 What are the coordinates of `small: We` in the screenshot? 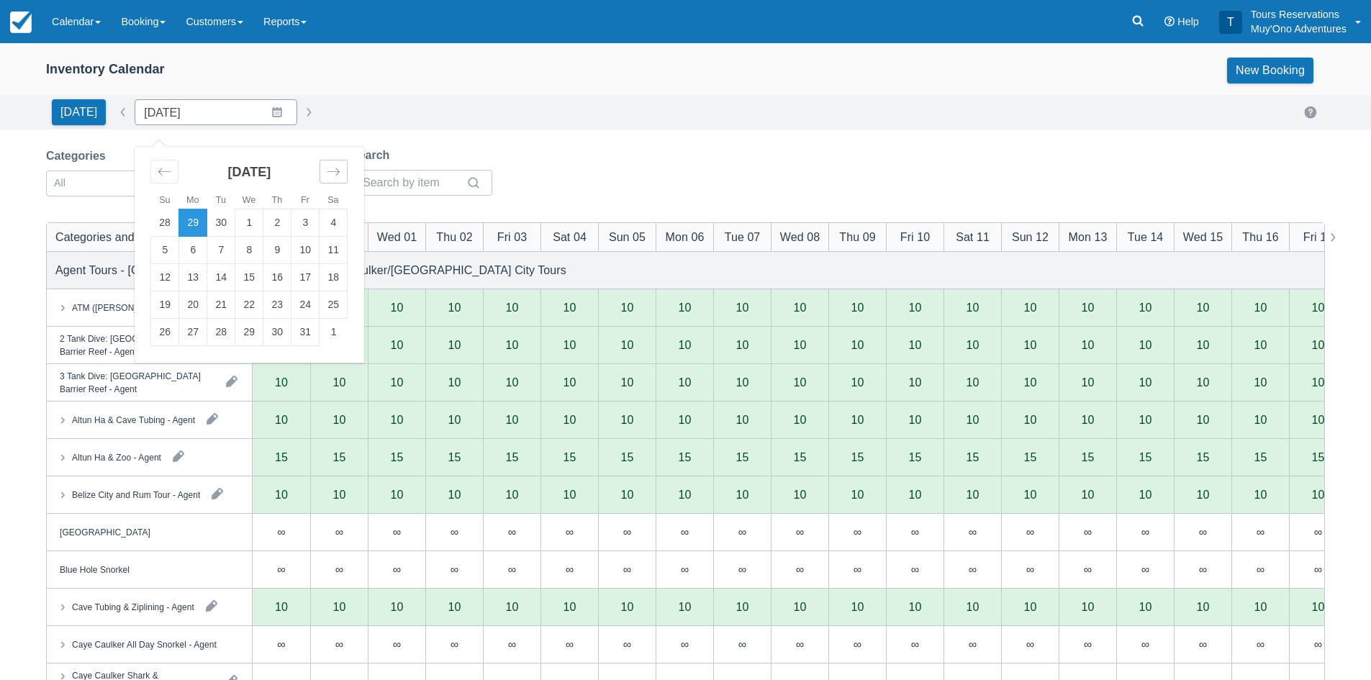 It's located at (249, 200).